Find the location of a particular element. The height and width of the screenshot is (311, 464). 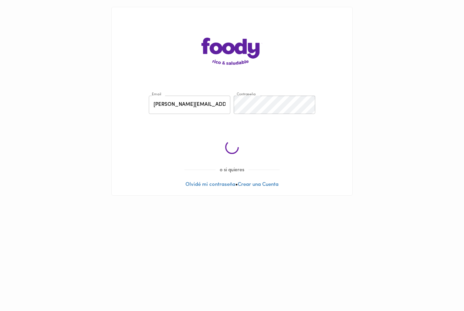

a: Crear una Cuenta is located at coordinates (258, 185).